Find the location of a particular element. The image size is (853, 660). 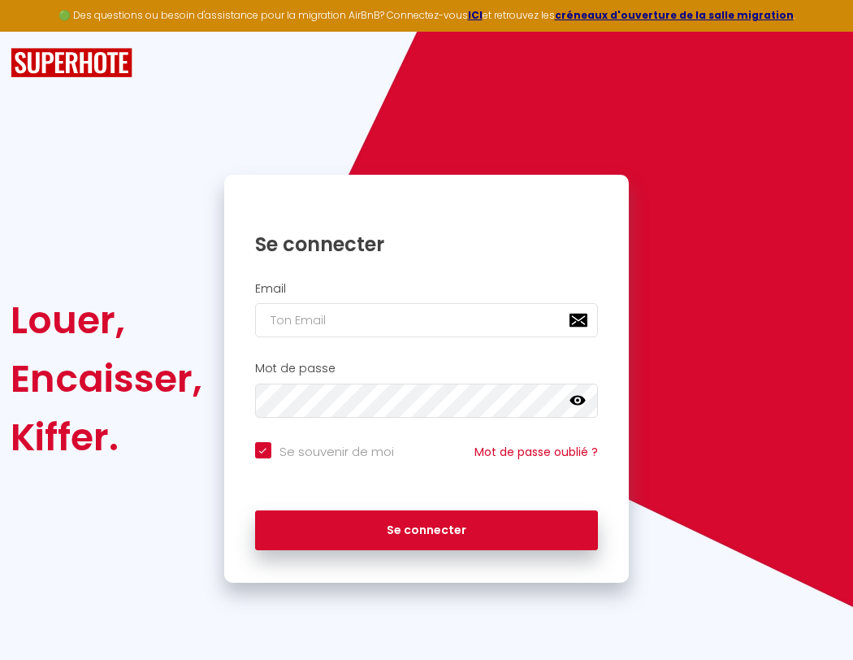

strong: ICI is located at coordinates (475, 15).